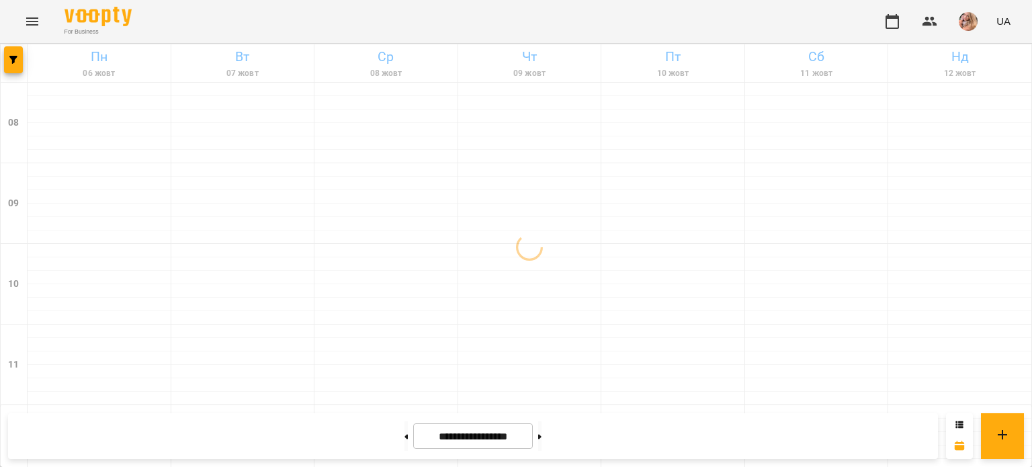 This screenshot has height=467, width=1032. What do you see at coordinates (13, 123) in the screenshot?
I see `h6: 08` at bounding box center [13, 123].